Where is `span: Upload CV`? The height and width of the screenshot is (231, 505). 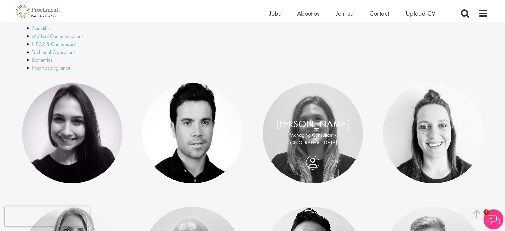 span: Upload CV is located at coordinates (420, 13).